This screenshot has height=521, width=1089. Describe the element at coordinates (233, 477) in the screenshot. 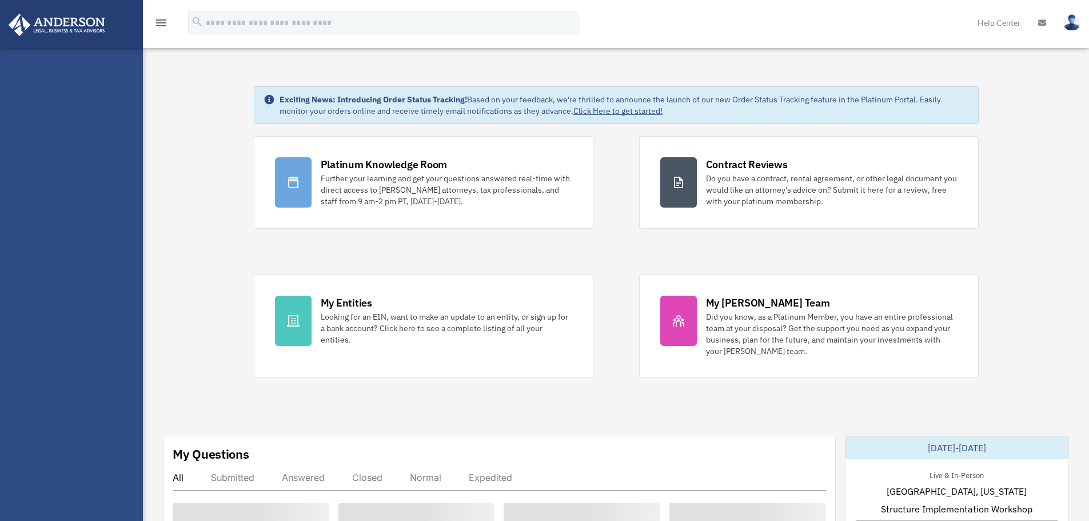

I see `div: Submitted` at that location.